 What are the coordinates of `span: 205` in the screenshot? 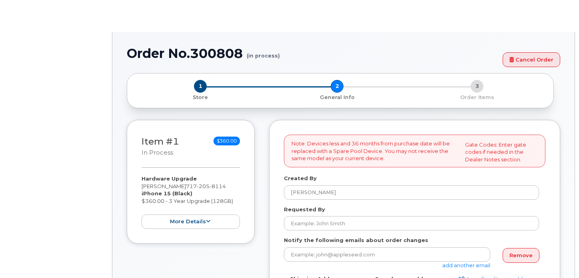 It's located at (203, 186).